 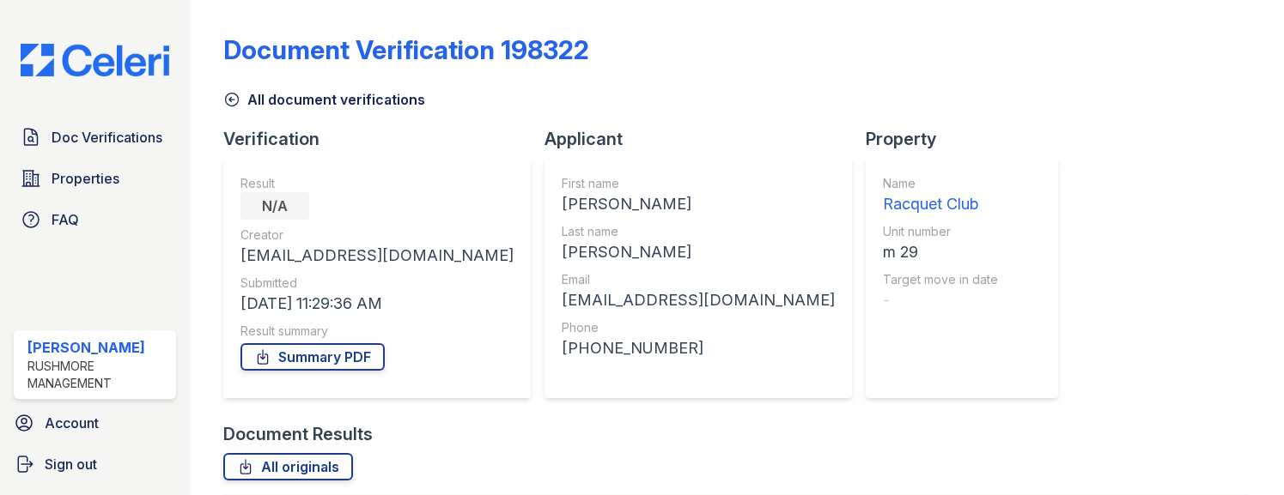 What do you see at coordinates (940, 232) in the screenshot?
I see `div: Unit number` at bounding box center [940, 232].